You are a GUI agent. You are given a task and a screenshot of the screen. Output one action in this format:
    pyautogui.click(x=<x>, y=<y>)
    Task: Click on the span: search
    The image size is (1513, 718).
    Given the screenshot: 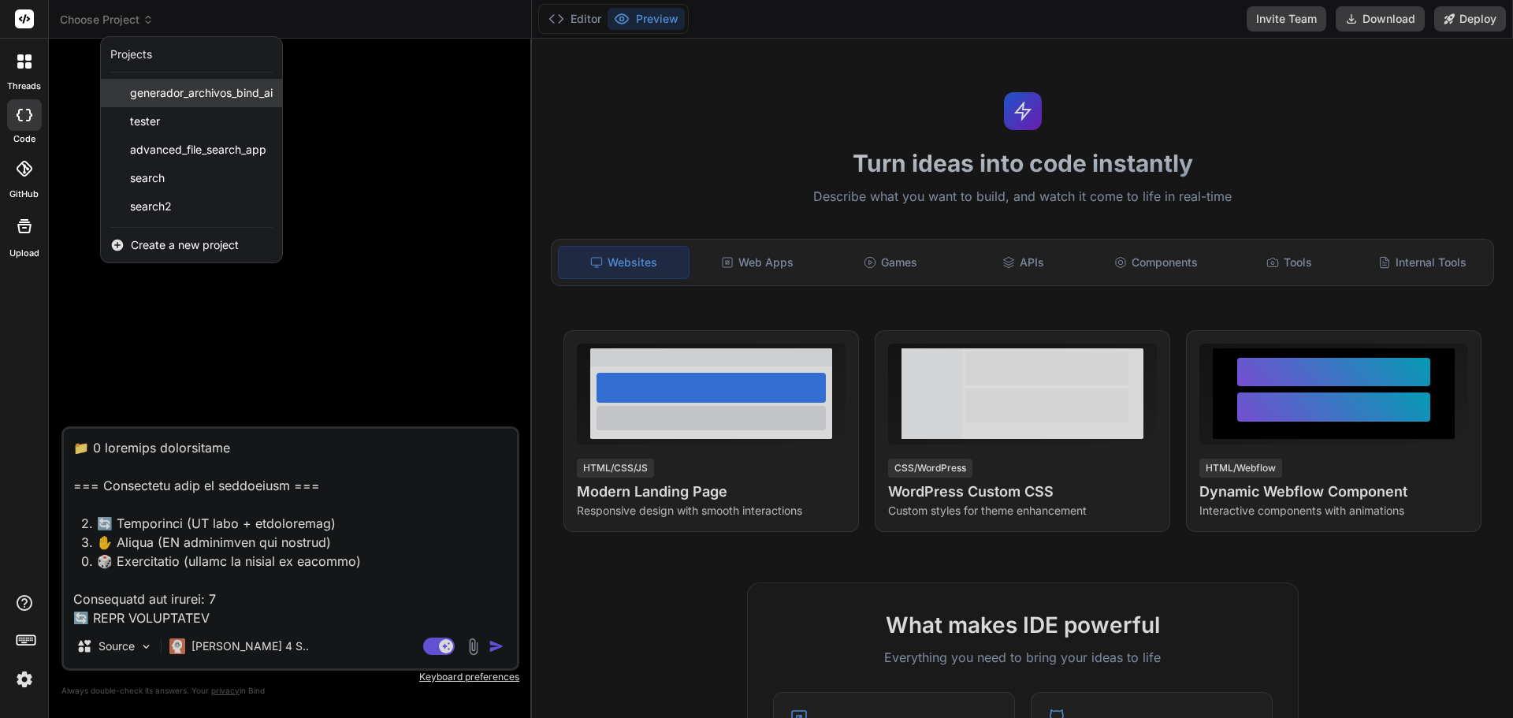 What is the action you would take?
    pyautogui.click(x=147, y=178)
    